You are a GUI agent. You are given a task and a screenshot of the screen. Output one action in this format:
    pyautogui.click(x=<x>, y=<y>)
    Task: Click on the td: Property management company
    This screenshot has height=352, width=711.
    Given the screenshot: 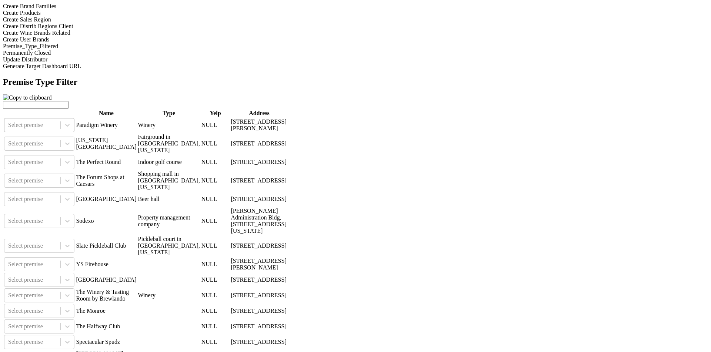 What is the action you would take?
    pyautogui.click(x=169, y=221)
    